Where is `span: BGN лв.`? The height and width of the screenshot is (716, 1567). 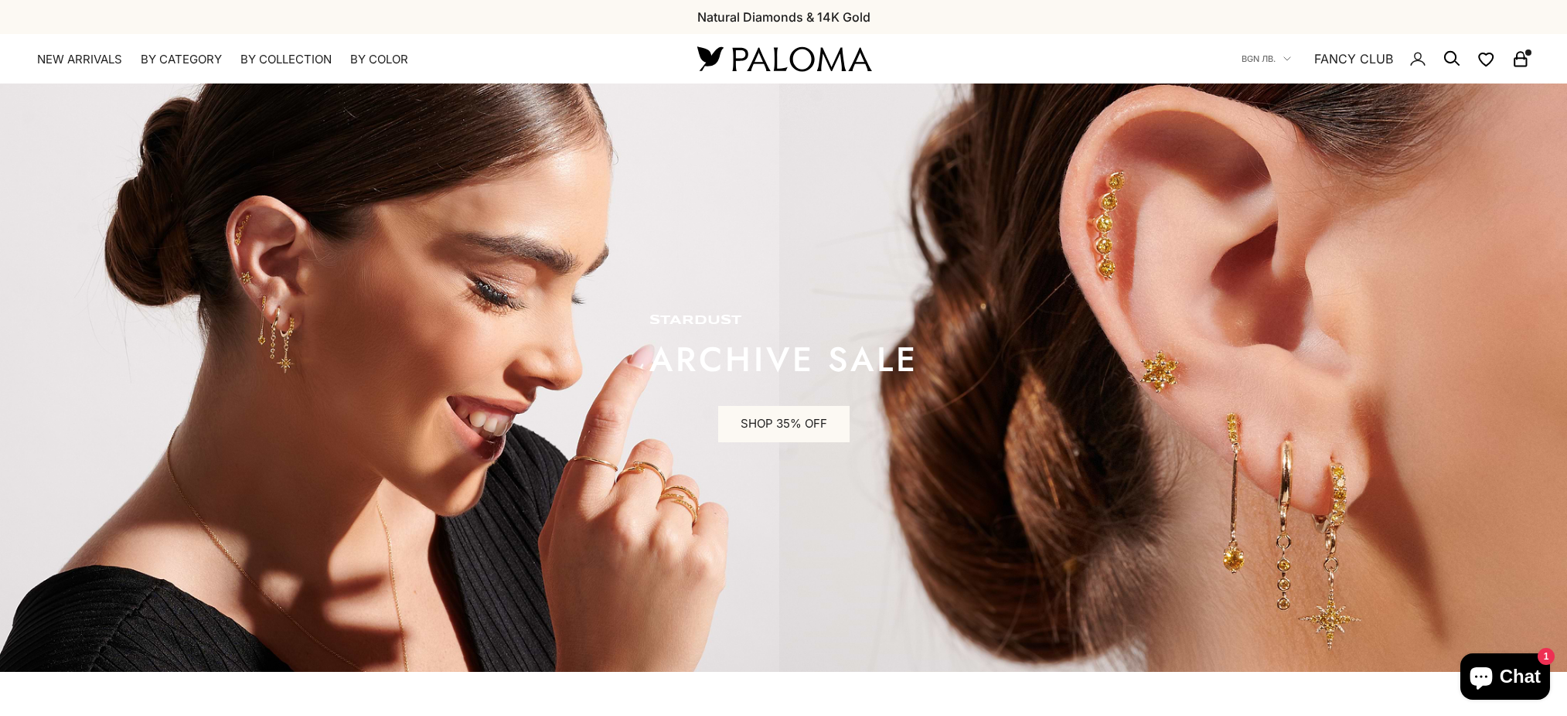 span: BGN лв. is located at coordinates (1258, 59).